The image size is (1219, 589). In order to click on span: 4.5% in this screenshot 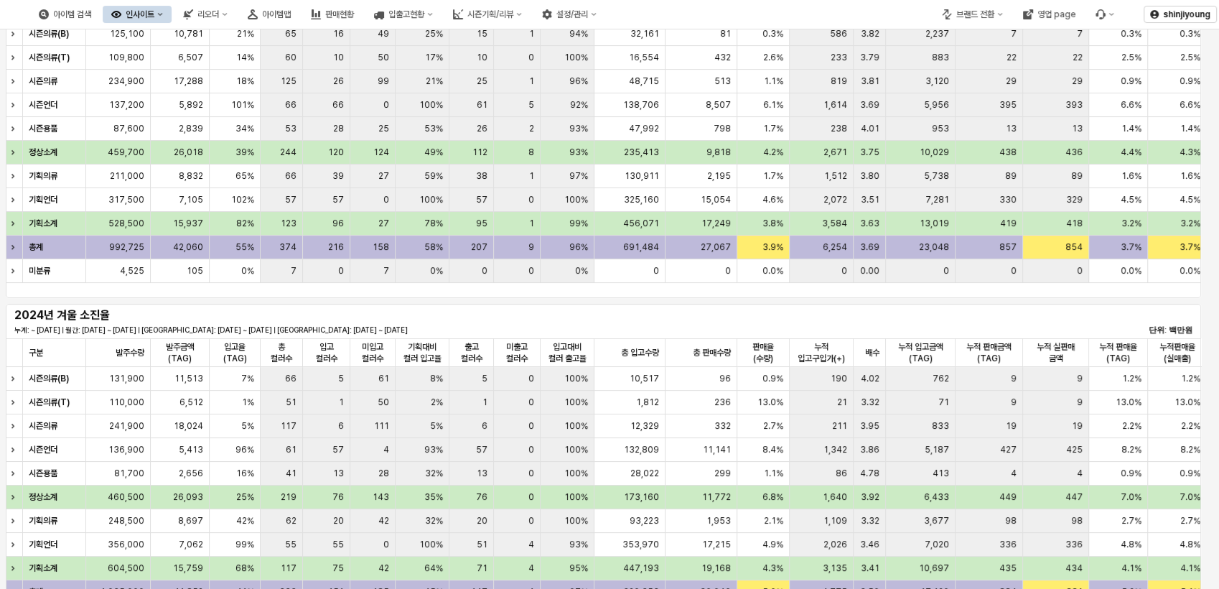, I will do `click(1189, 200)`.